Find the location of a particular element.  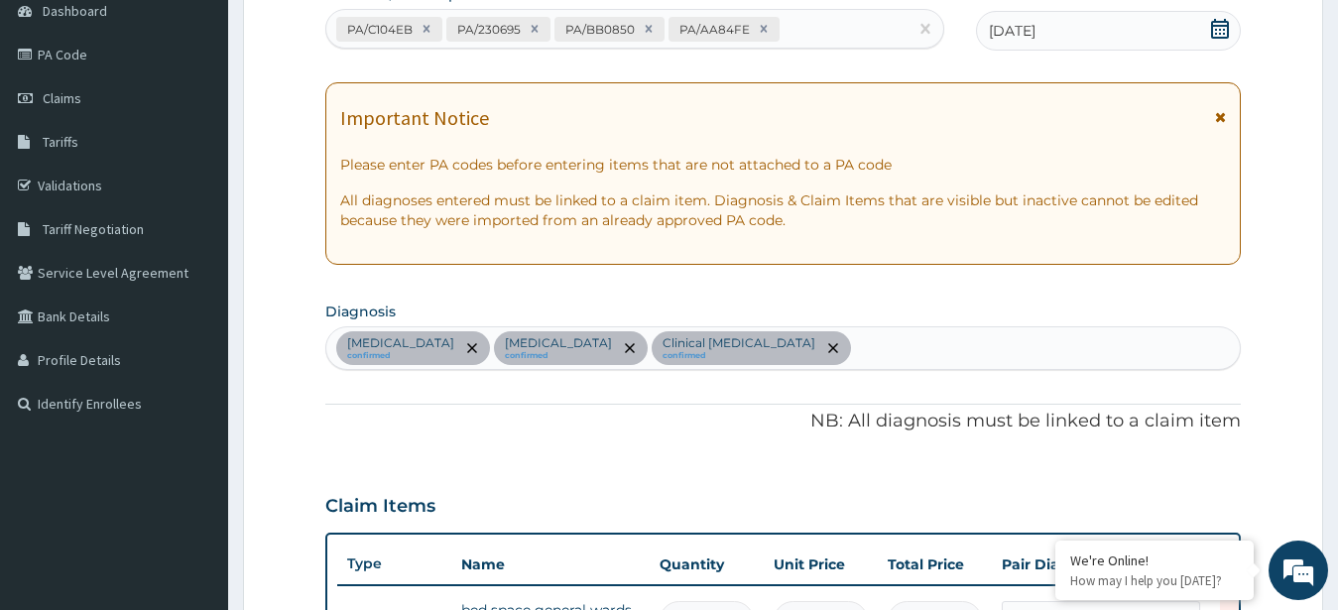

th: Pair Diagnosis is located at coordinates (1101, 565).